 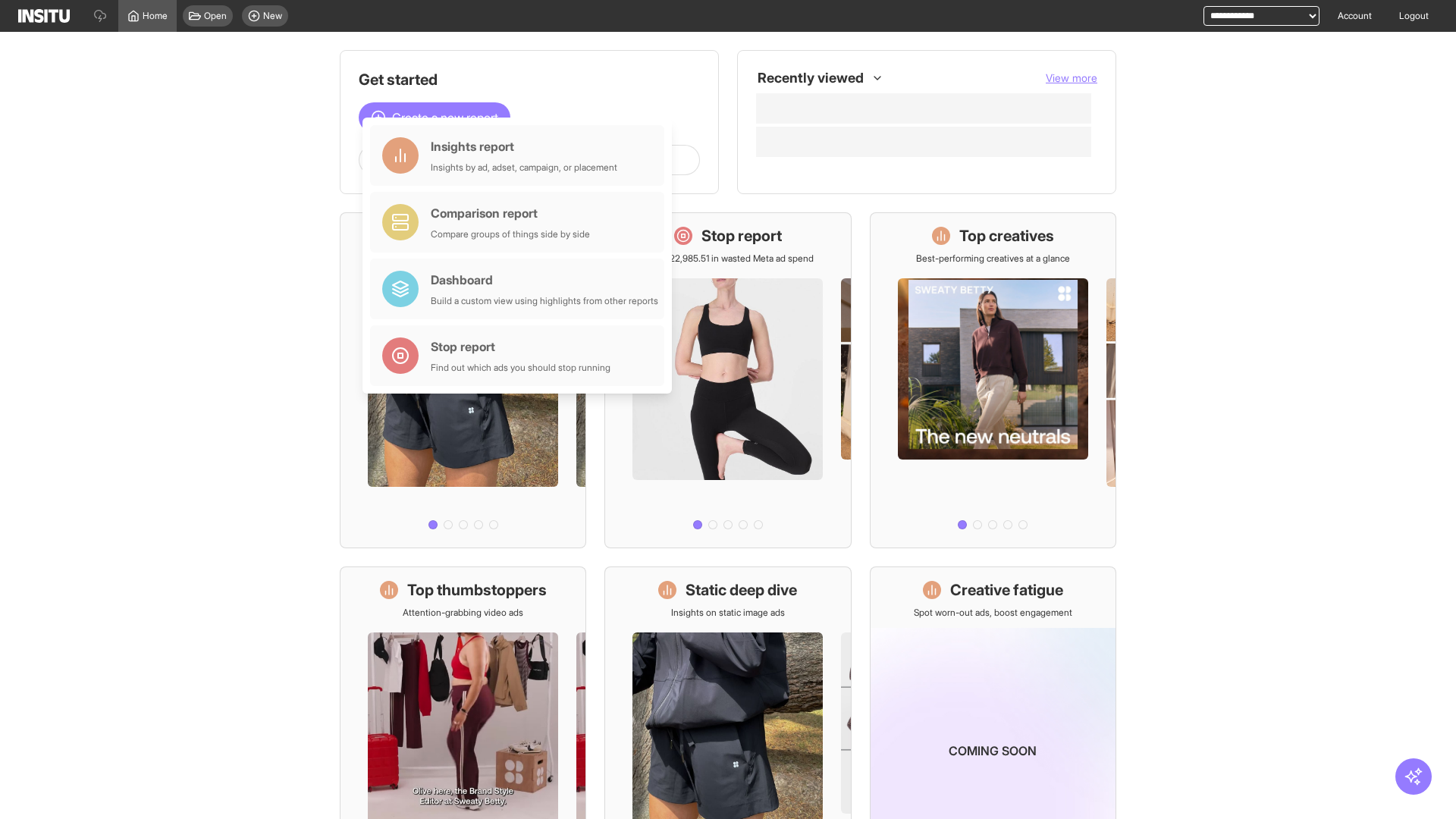 I want to click on a: Top creativesBest-performing creatives at a glance, so click(x=993, y=380).